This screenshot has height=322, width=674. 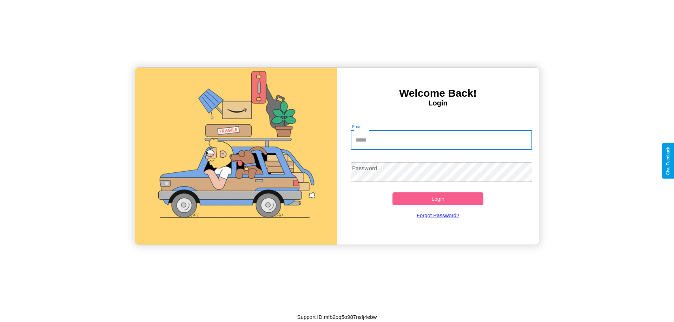 I want to click on button: Login, so click(x=437, y=199).